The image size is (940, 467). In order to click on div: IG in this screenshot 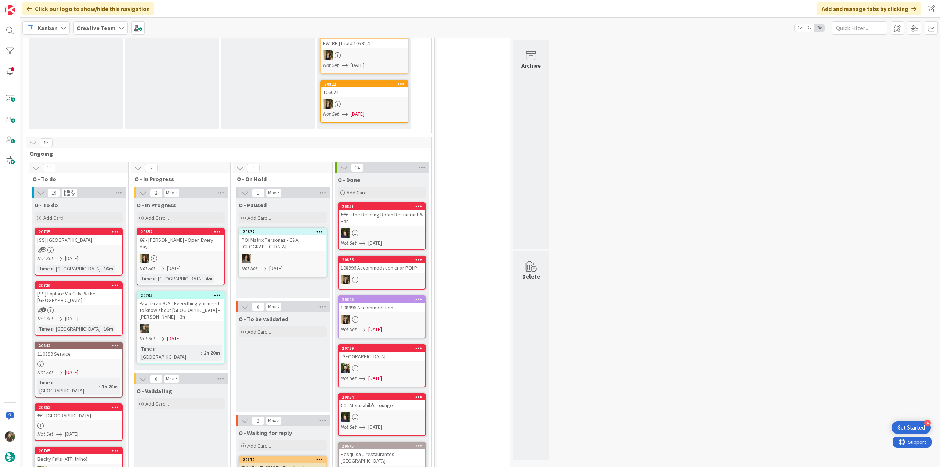, I will do `click(181, 328)`.